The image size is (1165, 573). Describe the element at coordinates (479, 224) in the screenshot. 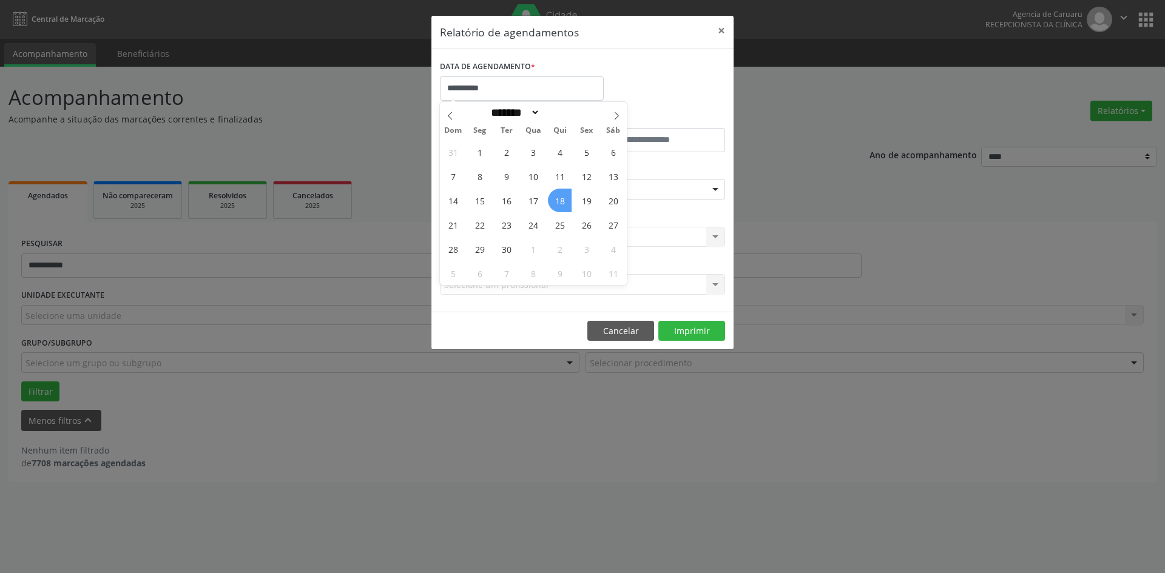

I see `span: Setembro 22, 2025` at that location.